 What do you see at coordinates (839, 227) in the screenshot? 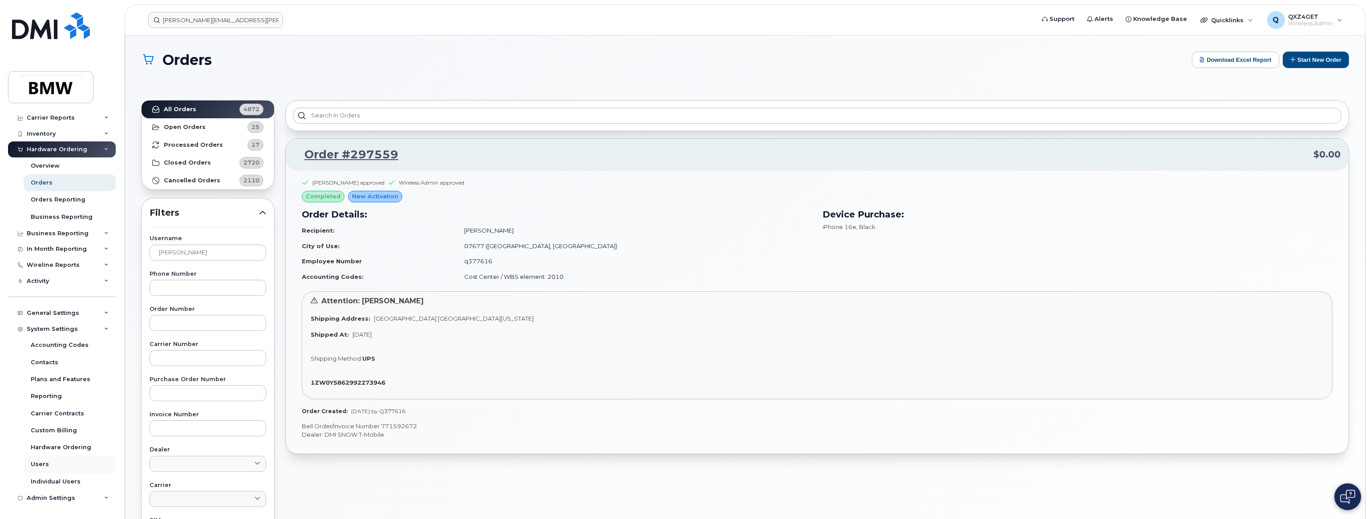
I see `span: iPhone 16e` at bounding box center [839, 227].